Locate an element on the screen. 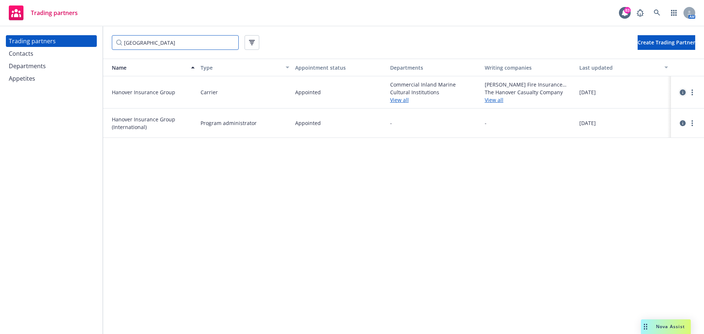 This screenshot has height=334, width=704. div: Contacts is located at coordinates (21, 54).